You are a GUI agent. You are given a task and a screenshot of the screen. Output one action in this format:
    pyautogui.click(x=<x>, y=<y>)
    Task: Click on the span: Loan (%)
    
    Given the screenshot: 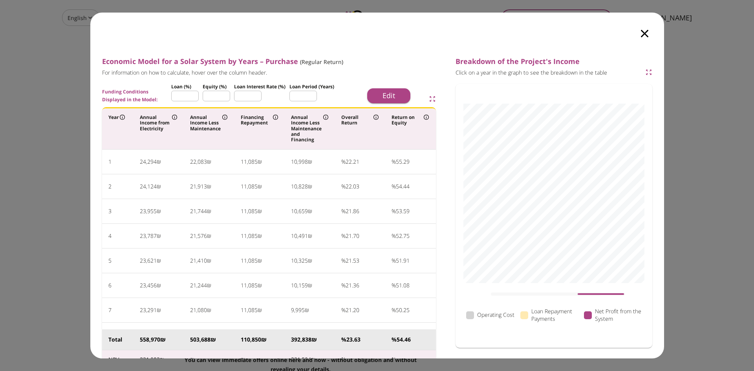 What is the action you would take?
    pyautogui.click(x=181, y=86)
    